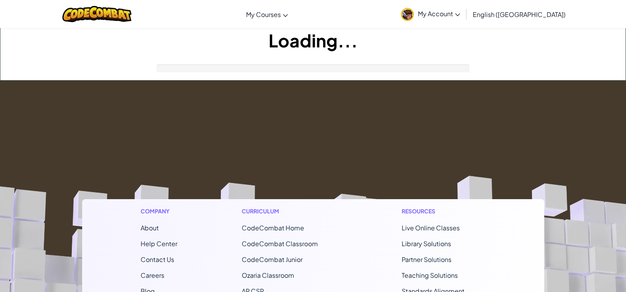 This screenshot has width=626, height=292. Describe the element at coordinates (426, 243) in the screenshot. I see `a: Library Solutions` at that location.